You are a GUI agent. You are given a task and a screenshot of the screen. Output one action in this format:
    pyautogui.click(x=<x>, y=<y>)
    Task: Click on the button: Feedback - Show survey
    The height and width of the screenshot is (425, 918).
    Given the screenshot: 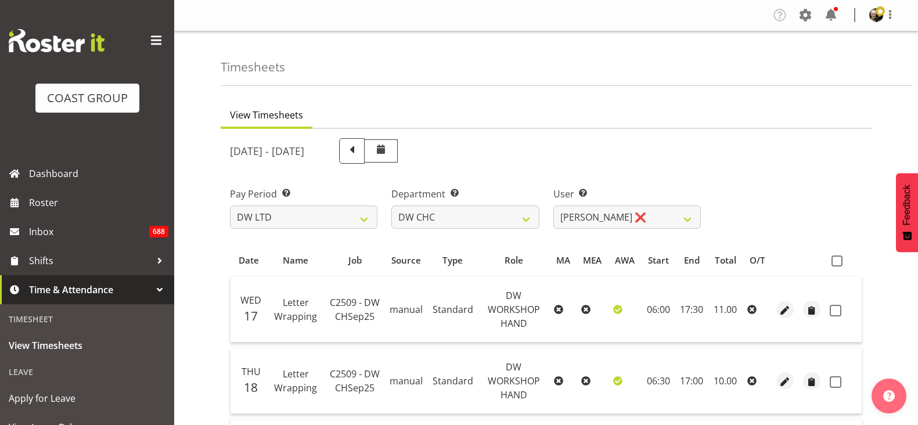 What is the action you would take?
    pyautogui.click(x=907, y=213)
    